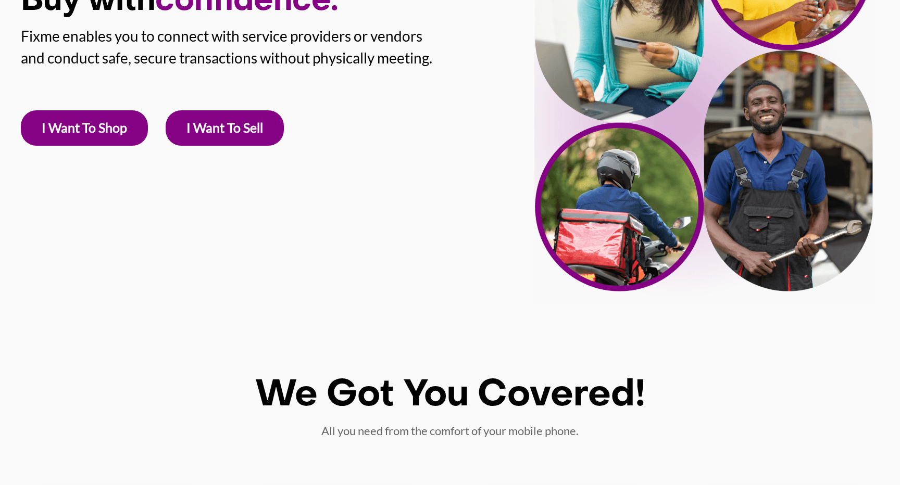 This screenshot has height=485, width=900. What do you see at coordinates (259, 47) in the screenshot?
I see `p: Fixme enables you to connect with service providers or vendors and conduct safe, secure transacti...` at bounding box center [259, 47].